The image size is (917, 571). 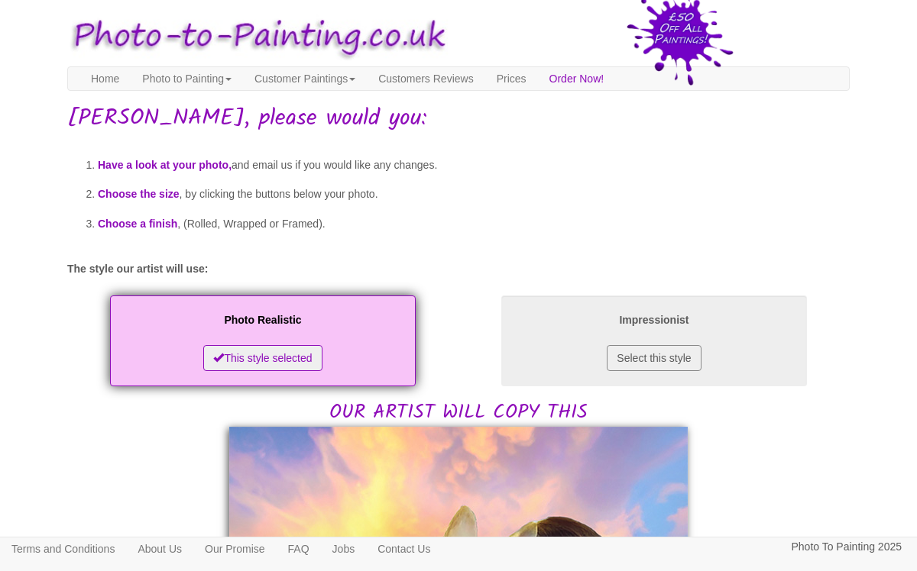 What do you see at coordinates (577, 79) in the screenshot?
I see `a: Order Now!` at bounding box center [577, 79].